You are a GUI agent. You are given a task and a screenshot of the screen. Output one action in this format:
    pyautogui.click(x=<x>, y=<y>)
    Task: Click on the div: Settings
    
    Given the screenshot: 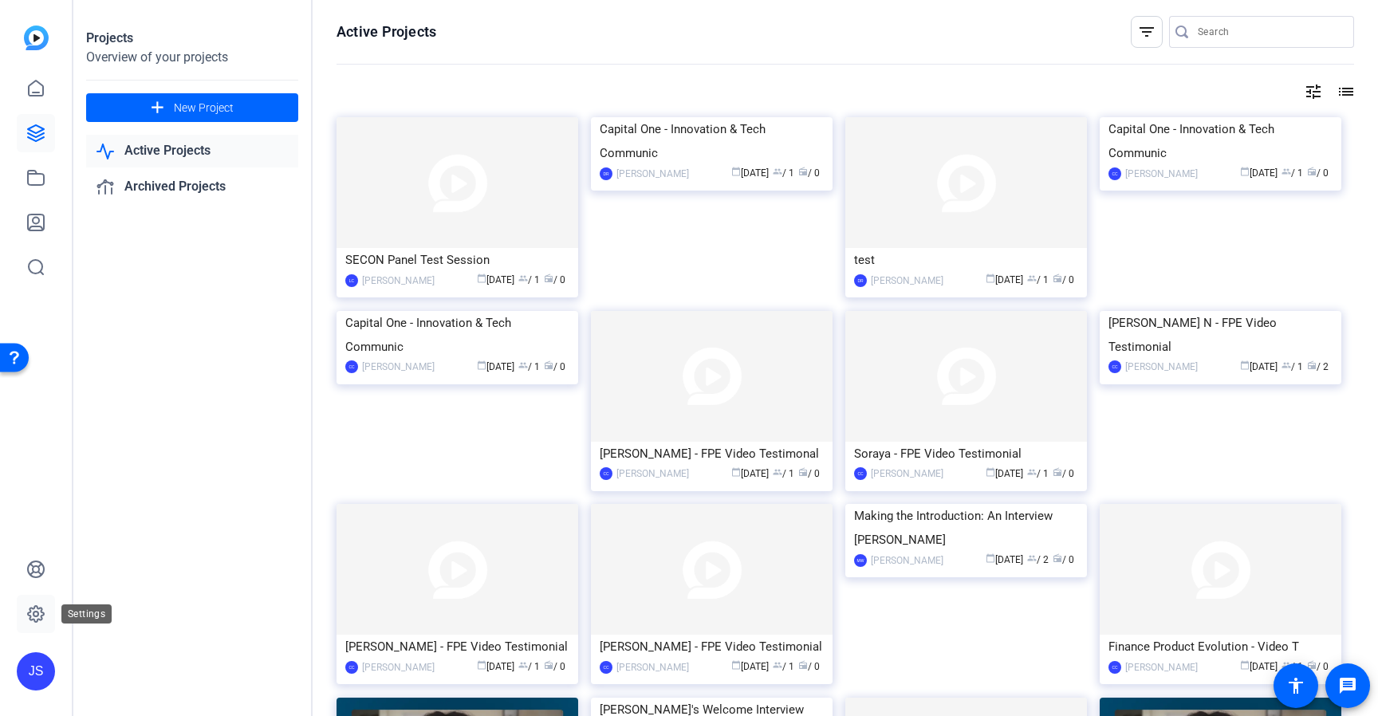 What is the action you would take?
    pyautogui.click(x=86, y=614)
    